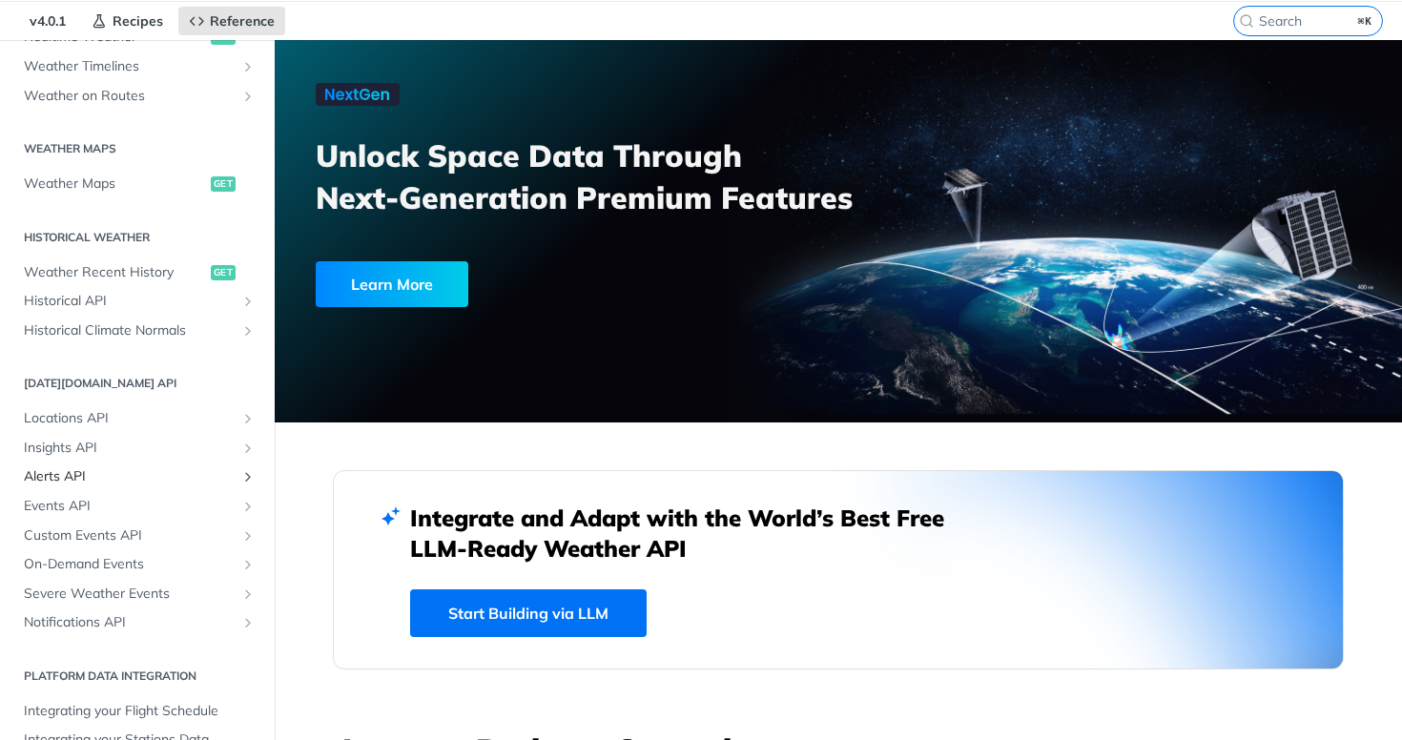  Describe the element at coordinates (248, 623) in the screenshot. I see `button: Show subpages for Notifications API` at that location.